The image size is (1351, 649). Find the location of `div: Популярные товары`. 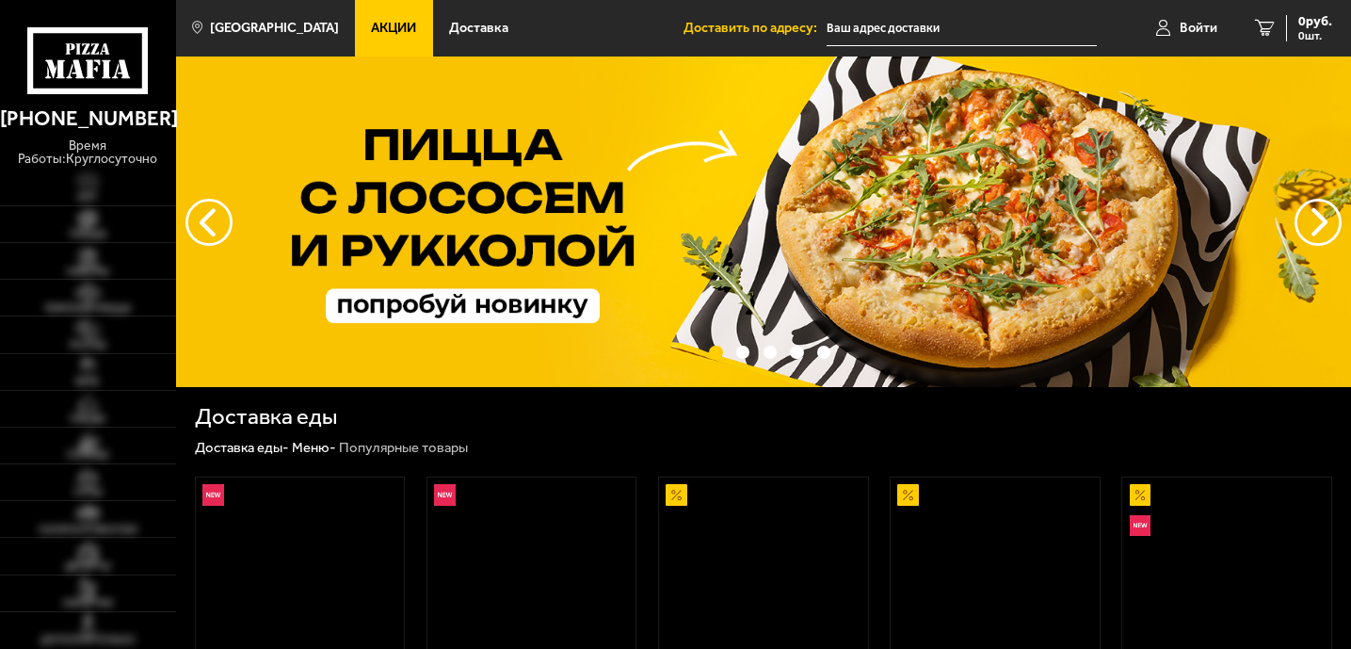

div: Популярные товары is located at coordinates (403, 447).